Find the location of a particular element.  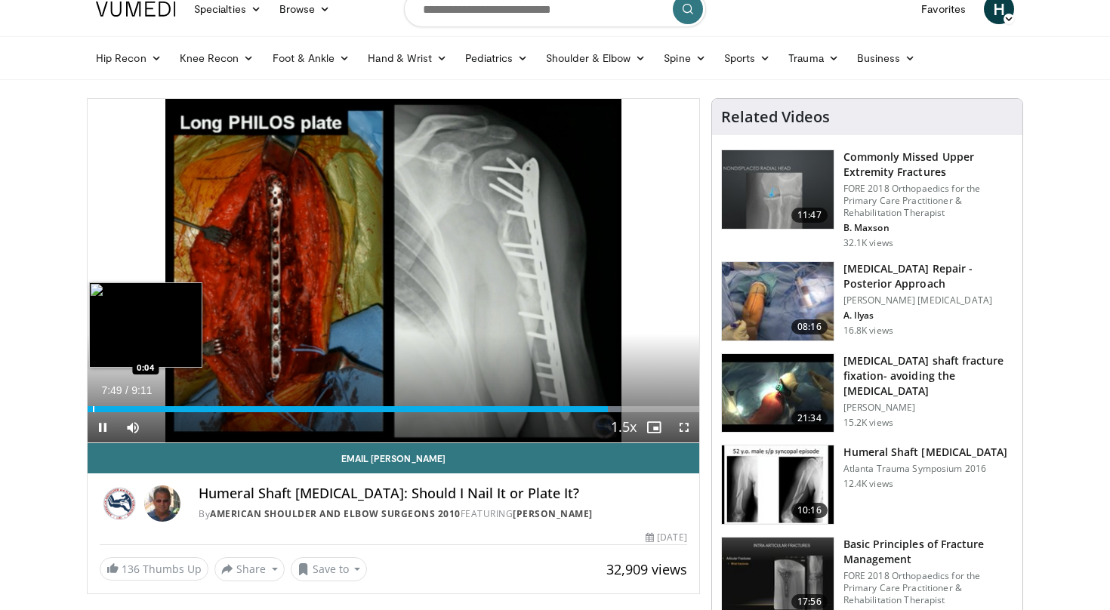

a: Foot & Ankle is located at coordinates (311, 58).